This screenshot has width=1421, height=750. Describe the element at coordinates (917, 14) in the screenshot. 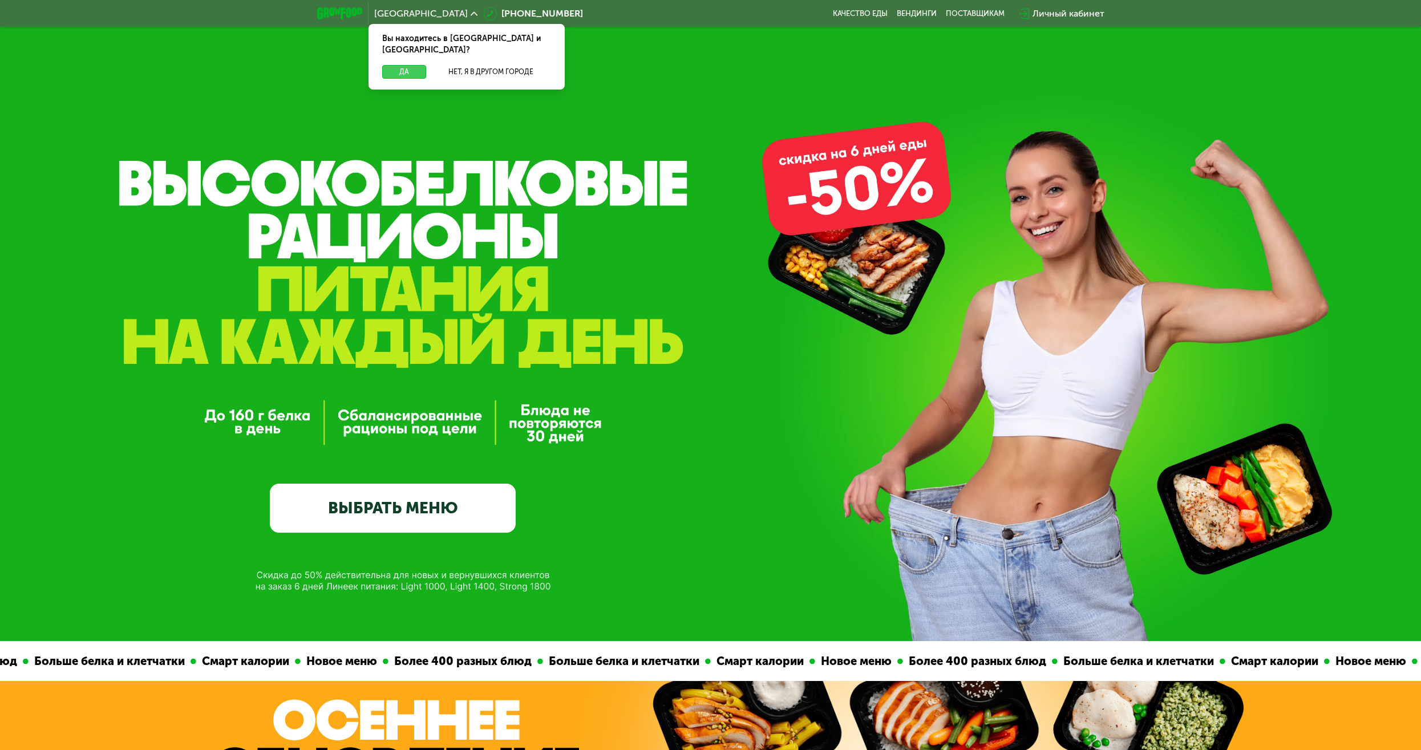

I see `a: Вендинги` at that location.